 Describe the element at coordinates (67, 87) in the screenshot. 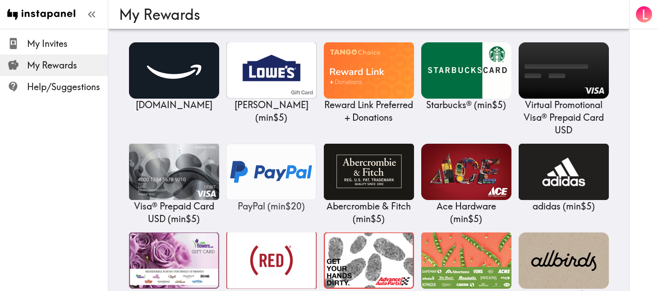

I see `span: Help/Suggestions` at that location.